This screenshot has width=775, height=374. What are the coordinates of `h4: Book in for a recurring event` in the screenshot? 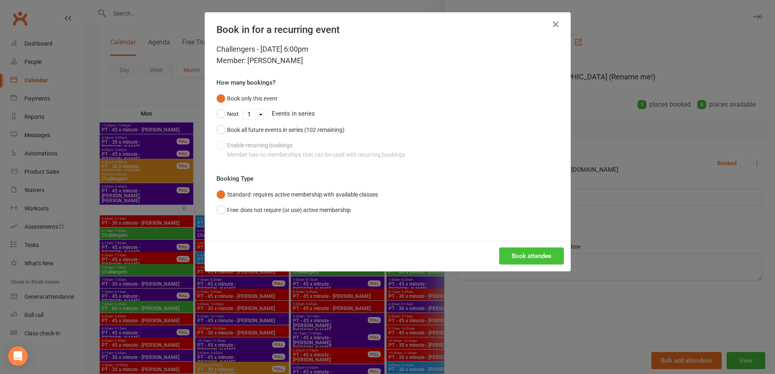 It's located at (388, 30).